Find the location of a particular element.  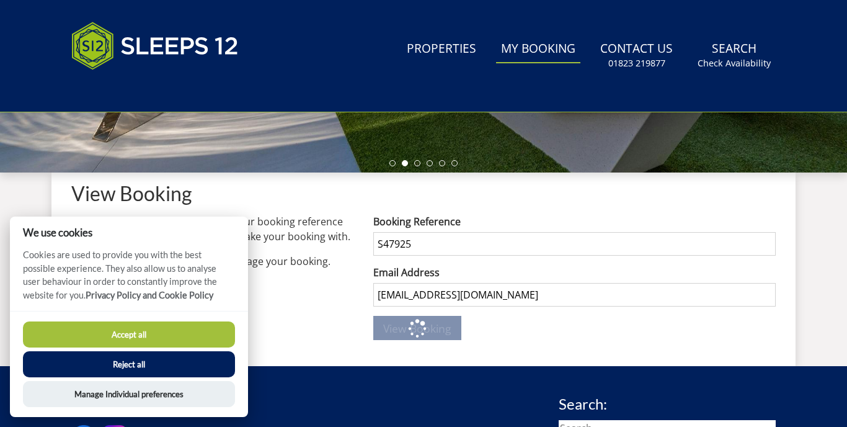

a: My Booking is located at coordinates (538, 49).